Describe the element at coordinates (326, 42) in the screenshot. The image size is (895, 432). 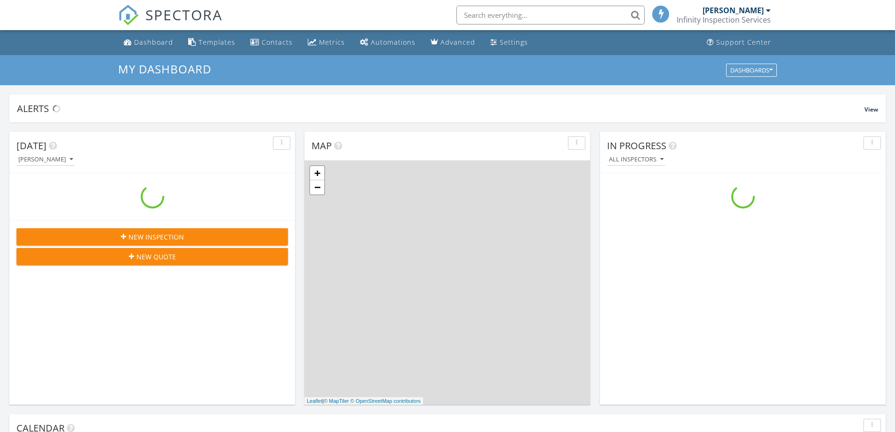
I see `a: Metrics` at that location.